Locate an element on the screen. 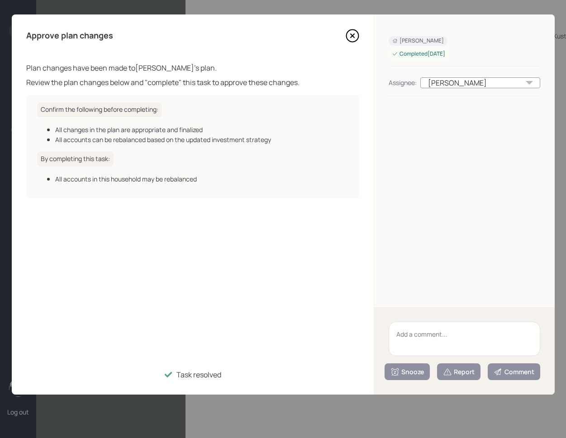 Image resolution: width=566 pixels, height=438 pixels. div: Snooze is located at coordinates (407, 372).